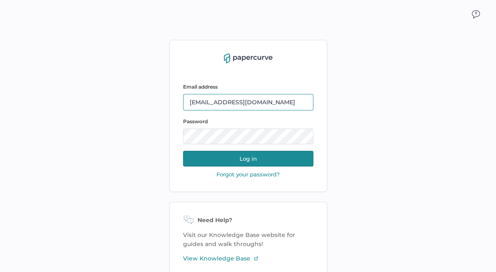  Describe the element at coordinates (195, 121) in the screenshot. I see `span: Password` at that location.